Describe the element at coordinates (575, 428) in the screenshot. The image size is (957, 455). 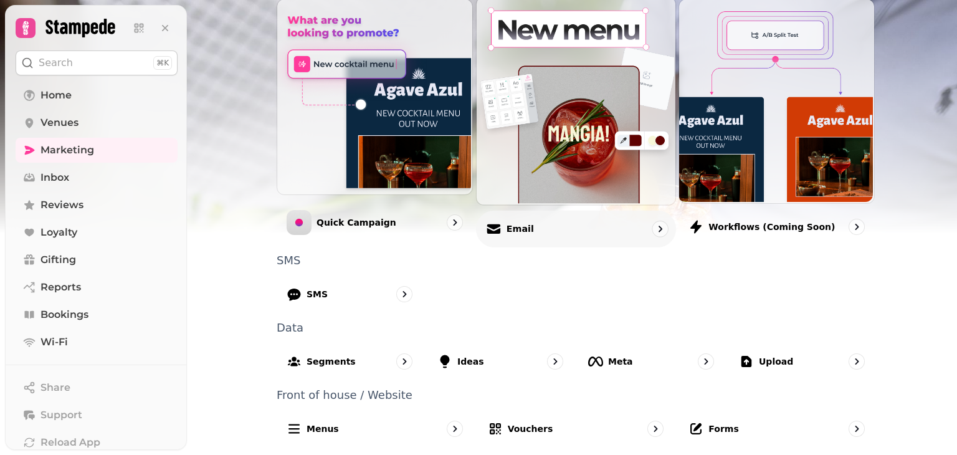
I see `a: Vouchers` at that location.